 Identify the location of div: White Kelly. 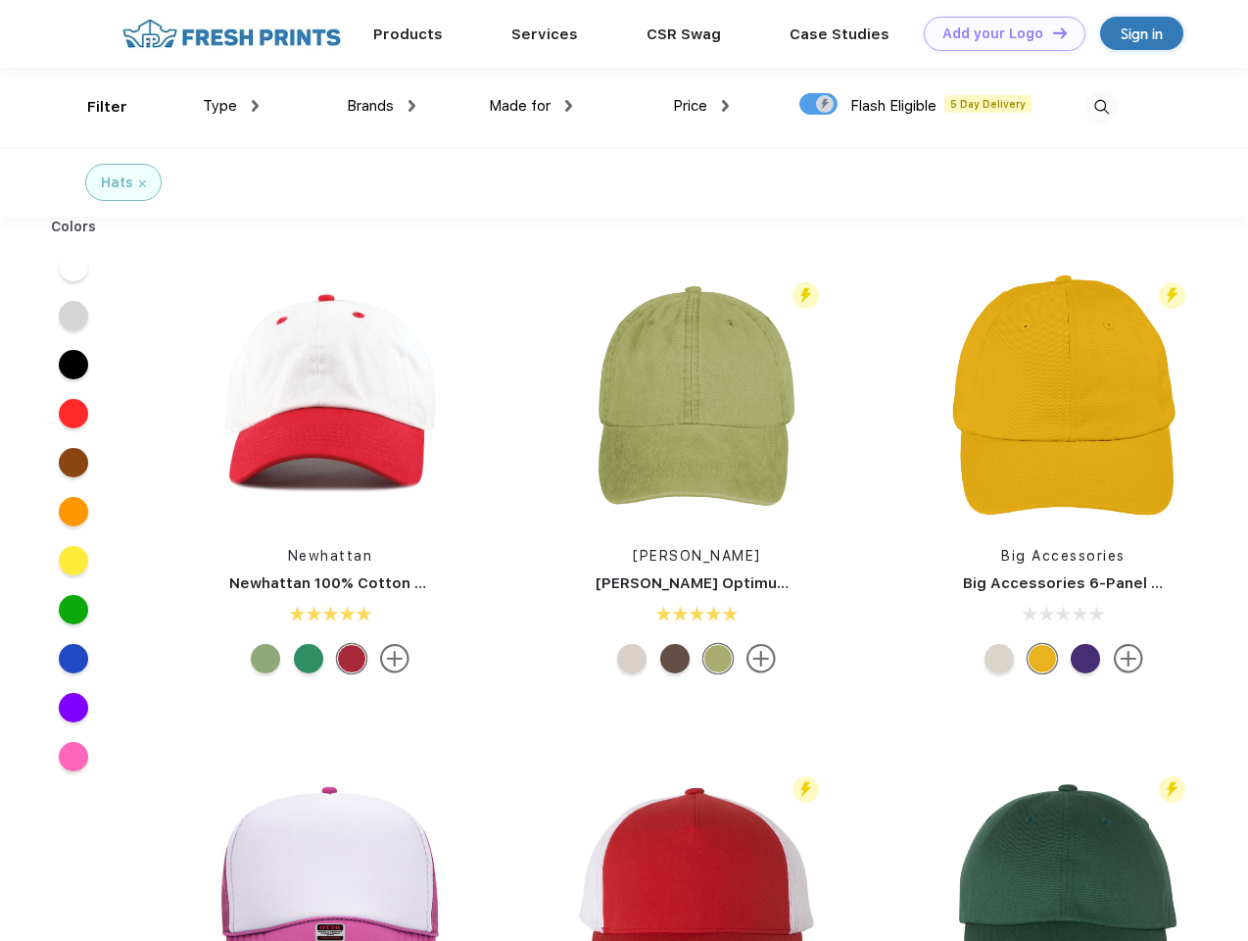
(309, 659).